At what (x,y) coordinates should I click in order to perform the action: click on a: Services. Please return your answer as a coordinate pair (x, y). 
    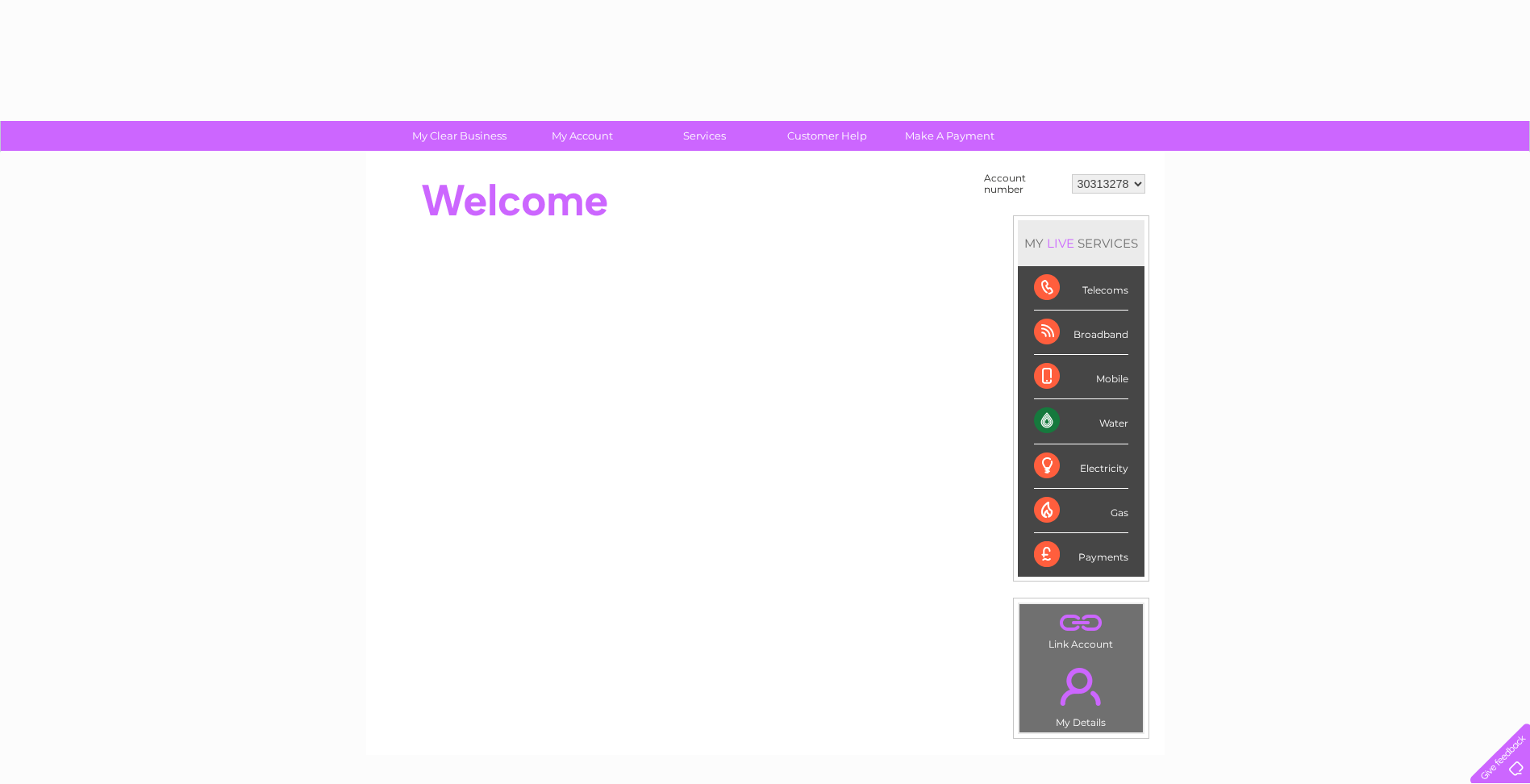
    Looking at the image, I should click on (704, 135).